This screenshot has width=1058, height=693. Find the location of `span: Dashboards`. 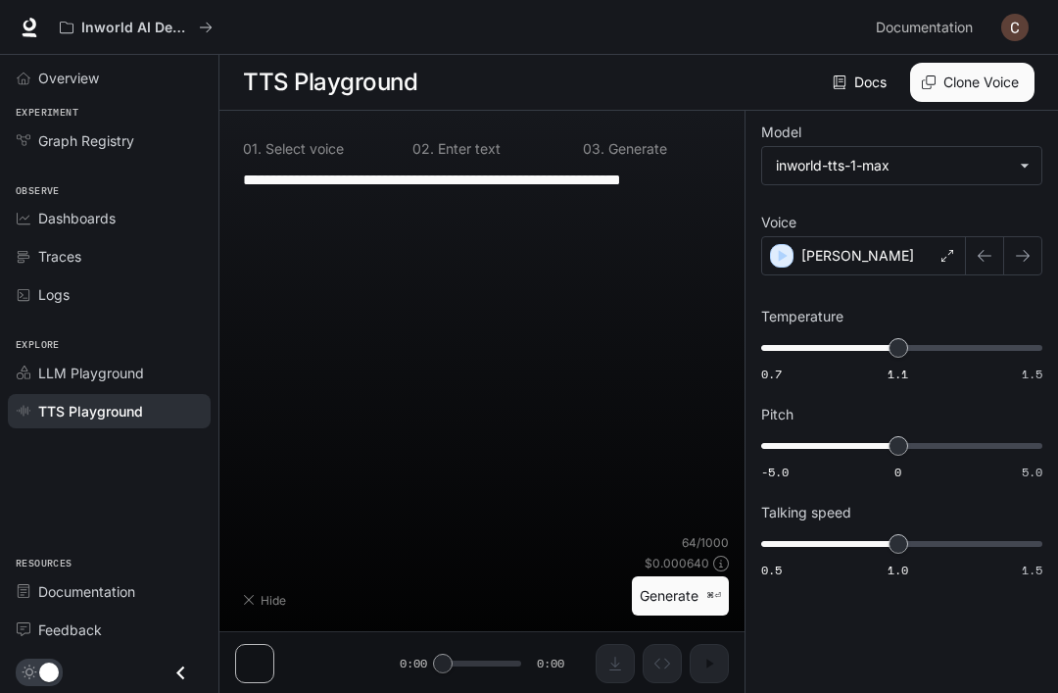

span: Dashboards is located at coordinates (76, 218).